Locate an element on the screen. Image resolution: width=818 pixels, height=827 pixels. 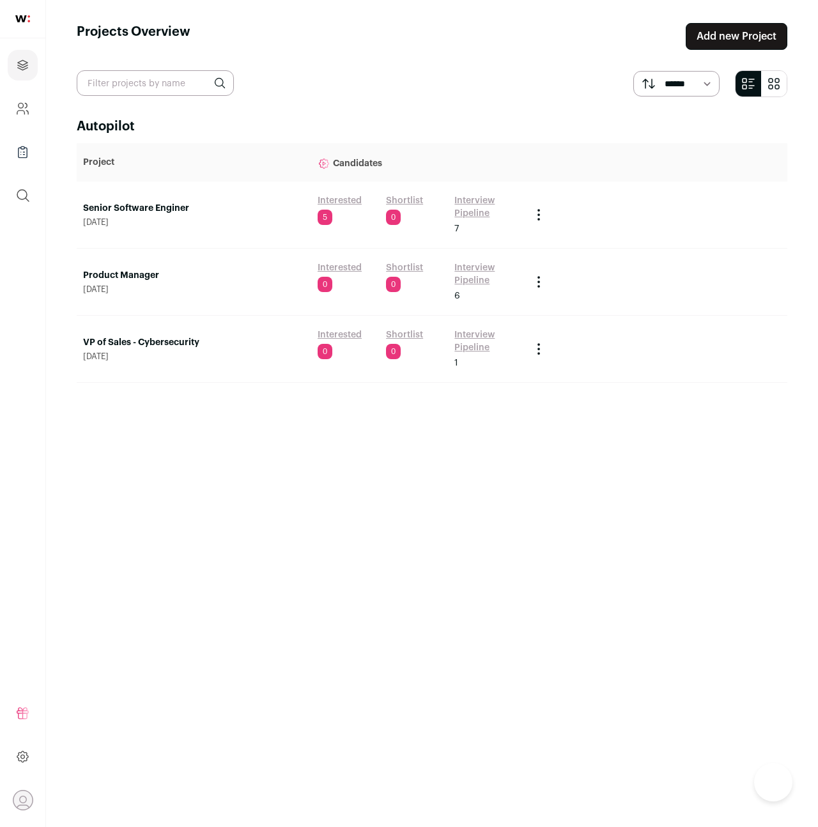
input: Filter projects by name is located at coordinates (155, 83).